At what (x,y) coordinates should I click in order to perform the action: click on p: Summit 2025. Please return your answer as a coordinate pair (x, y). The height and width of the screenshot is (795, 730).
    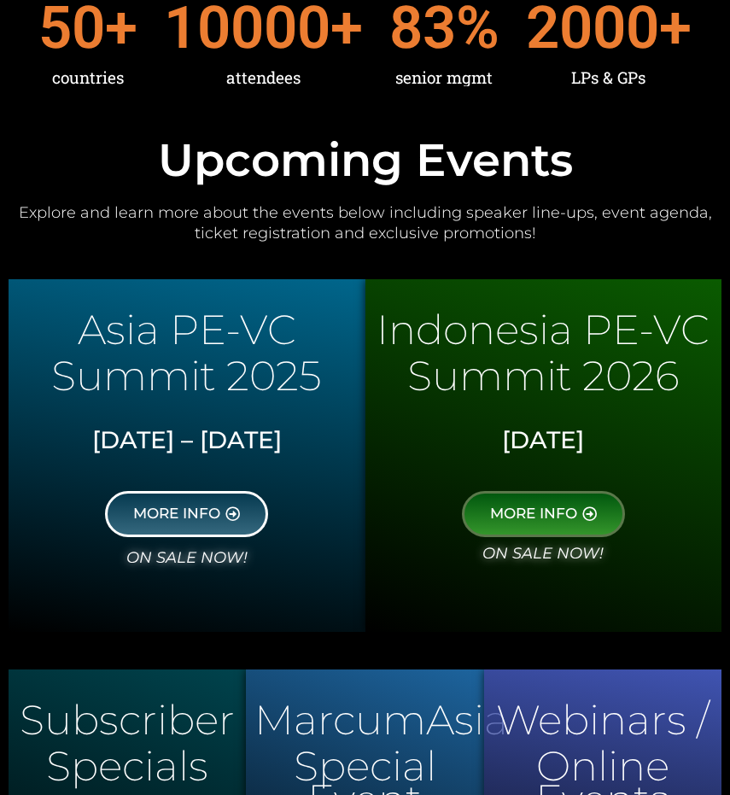
    Looking at the image, I should click on (187, 376).